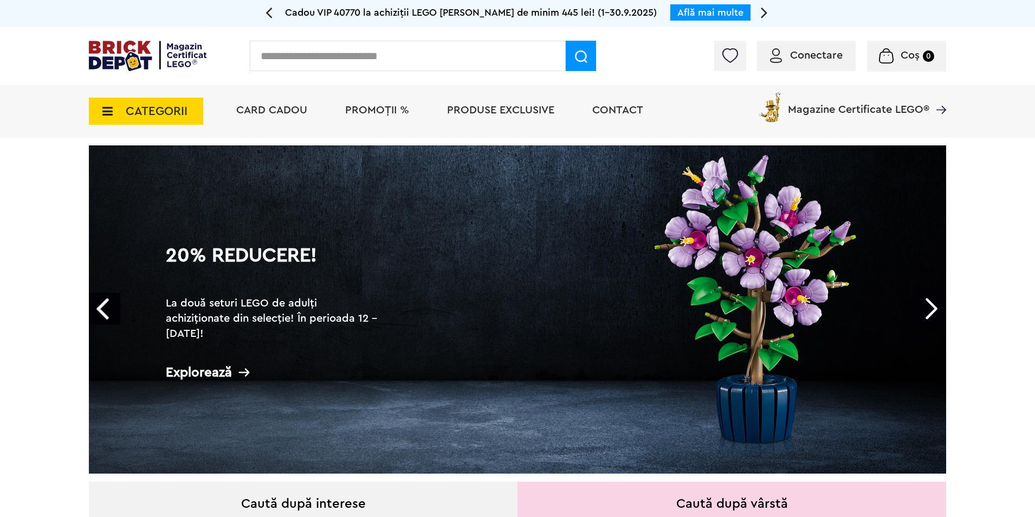  What do you see at coordinates (105, 308) in the screenshot?
I see `a: Prev` at bounding box center [105, 308].